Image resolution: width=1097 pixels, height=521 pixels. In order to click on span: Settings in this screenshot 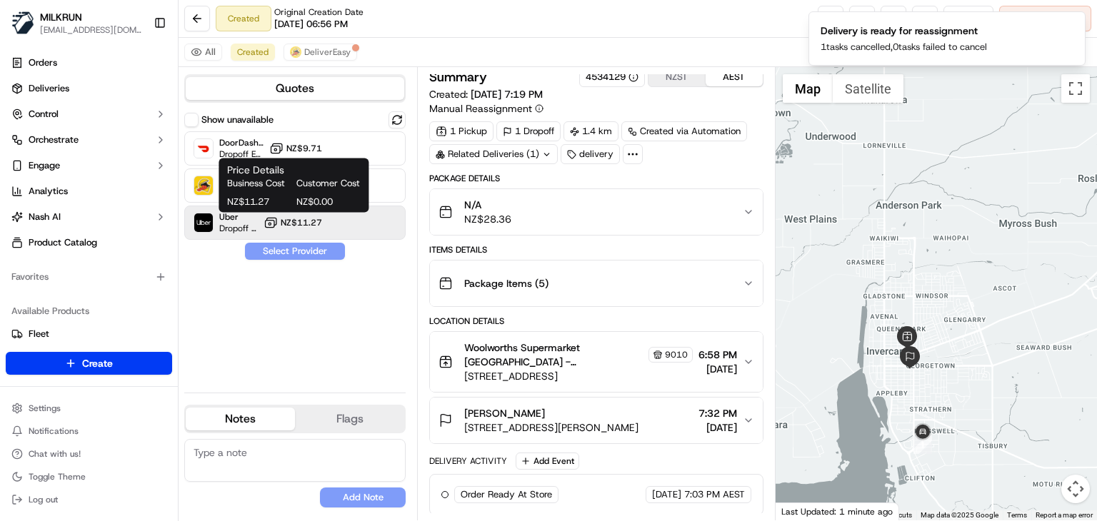, I will do `click(44, 408)`.